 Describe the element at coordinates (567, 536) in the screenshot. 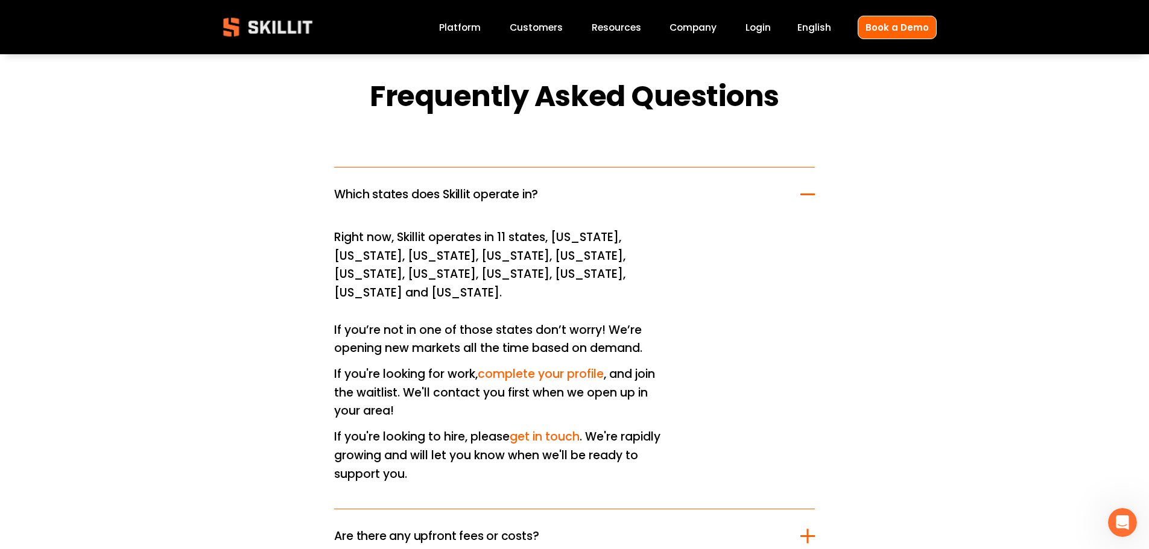

I see `span: Are there any upfront fees or costs?` at that location.